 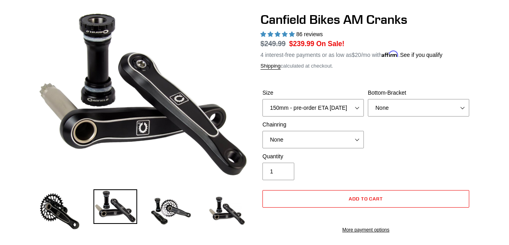 What do you see at coordinates (313, 124) in the screenshot?
I see `label: Chainring` at bounding box center [313, 124].